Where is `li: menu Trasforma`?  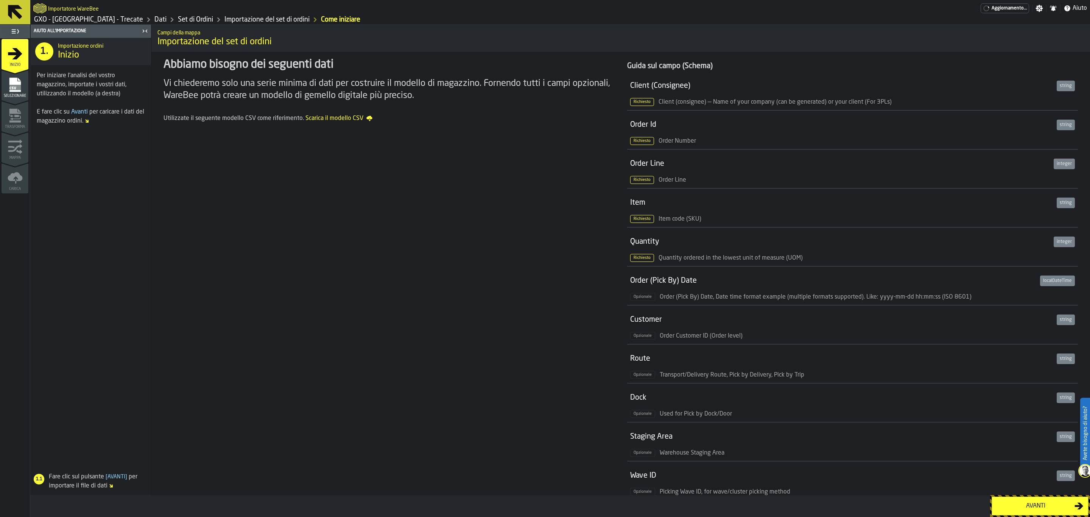
li: menu Trasforma is located at coordinates (15, 116).